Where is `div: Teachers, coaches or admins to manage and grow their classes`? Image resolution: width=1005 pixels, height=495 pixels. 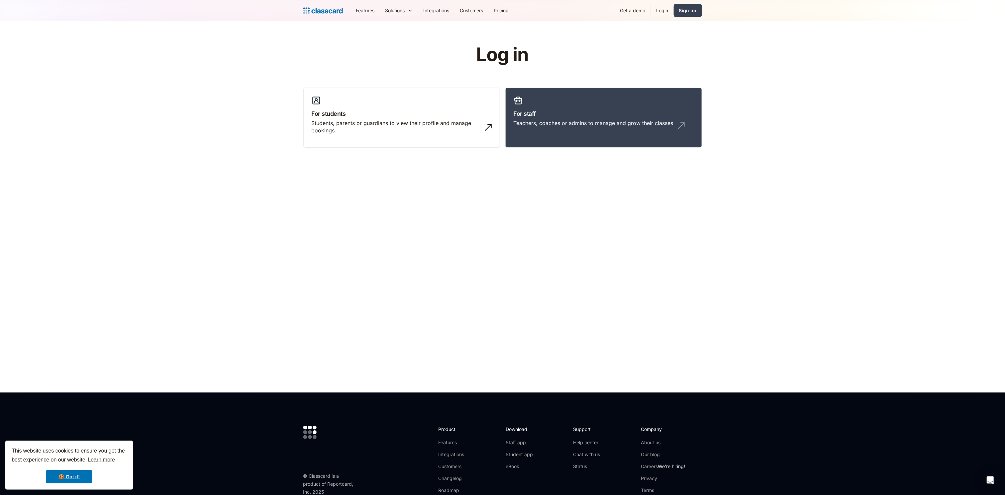 div: Teachers, coaches or admins to manage and grow their classes is located at coordinates (593, 123).